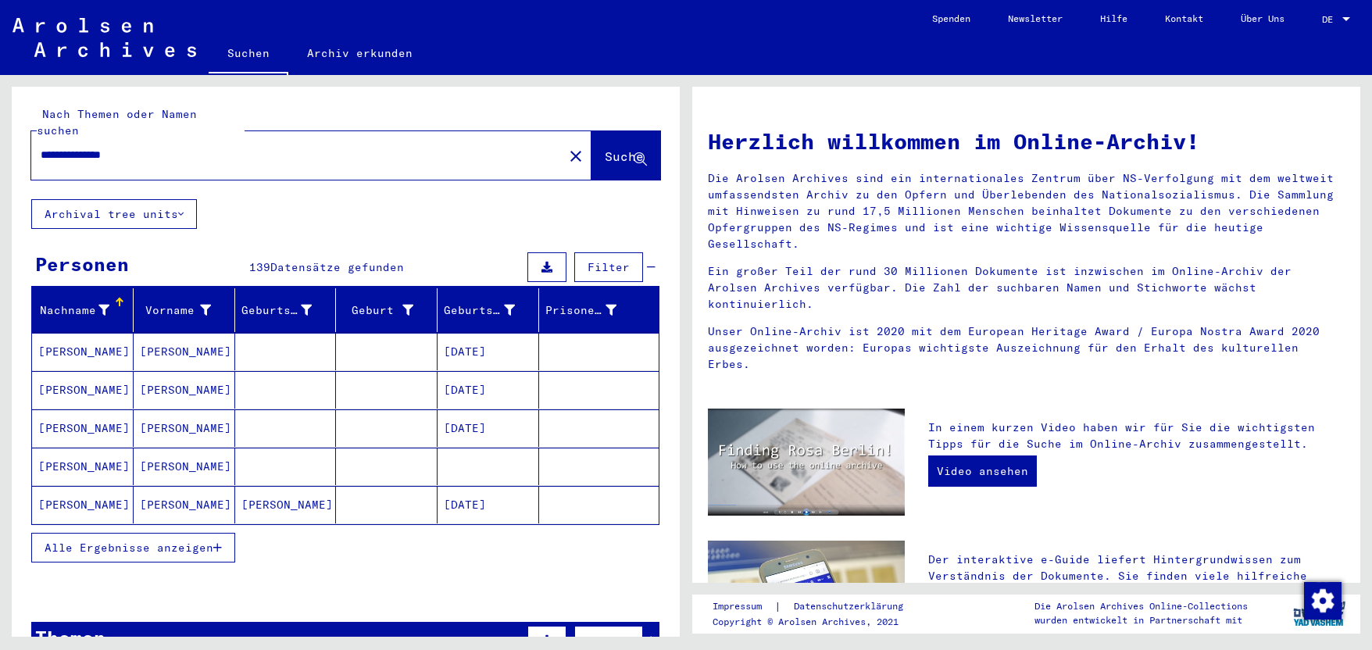 The height and width of the screenshot is (650, 1372). Describe the element at coordinates (1026, 288) in the screenshot. I see `p: Ein großer Teil der rund 30 Millionen Dokumente ist inzwischen im Online-Archiv der Arolsen Archi...` at that location.